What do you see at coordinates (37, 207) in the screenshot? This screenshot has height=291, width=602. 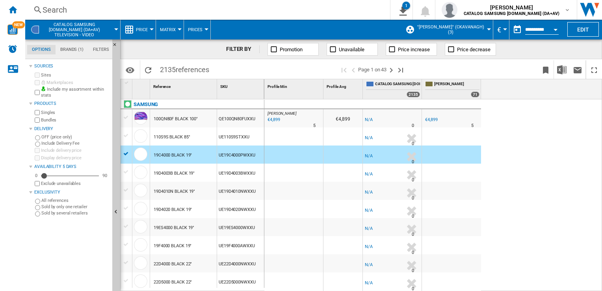 I see `input: Sold by only one retailer` at bounding box center [37, 207].